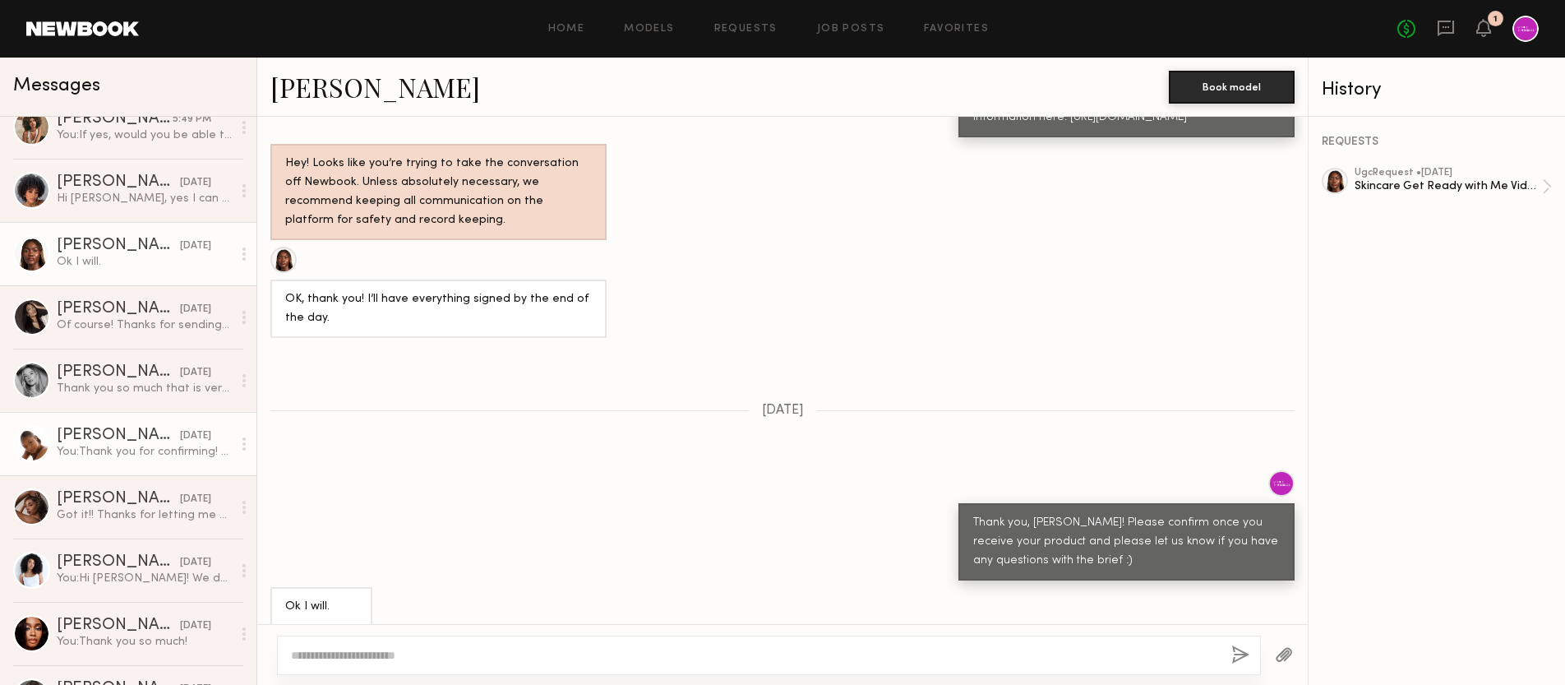  What do you see at coordinates (57, 85) in the screenshot?
I see `span: Messages` at bounding box center [57, 85].